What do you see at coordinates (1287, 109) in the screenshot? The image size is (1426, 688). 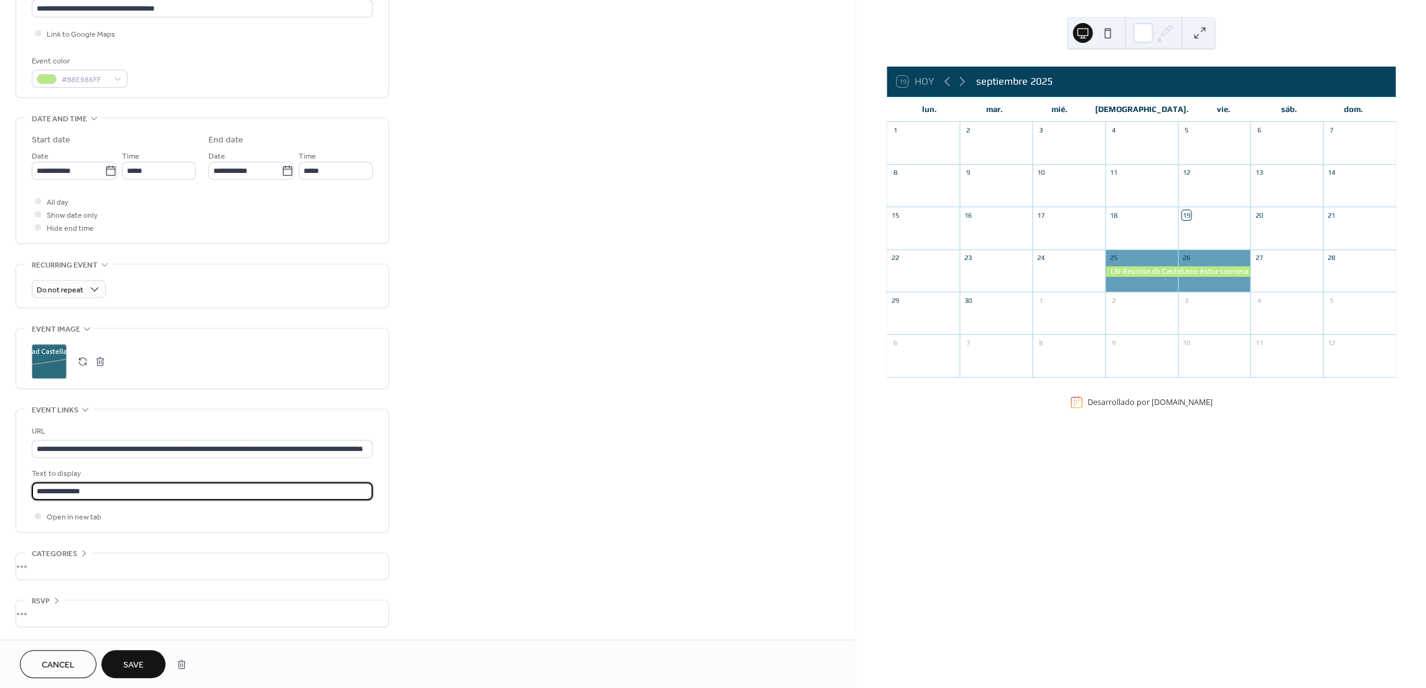 I see `div: sáb.` at bounding box center [1287, 109].